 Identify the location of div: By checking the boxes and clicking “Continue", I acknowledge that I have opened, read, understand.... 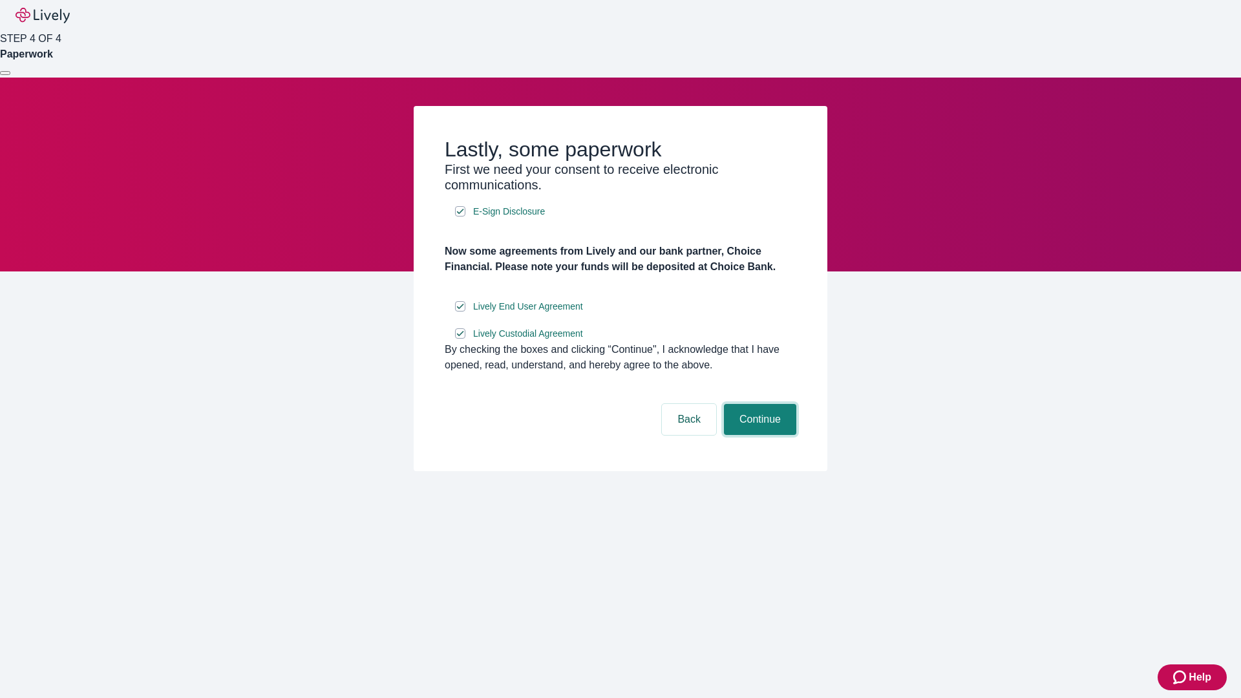
(620, 357).